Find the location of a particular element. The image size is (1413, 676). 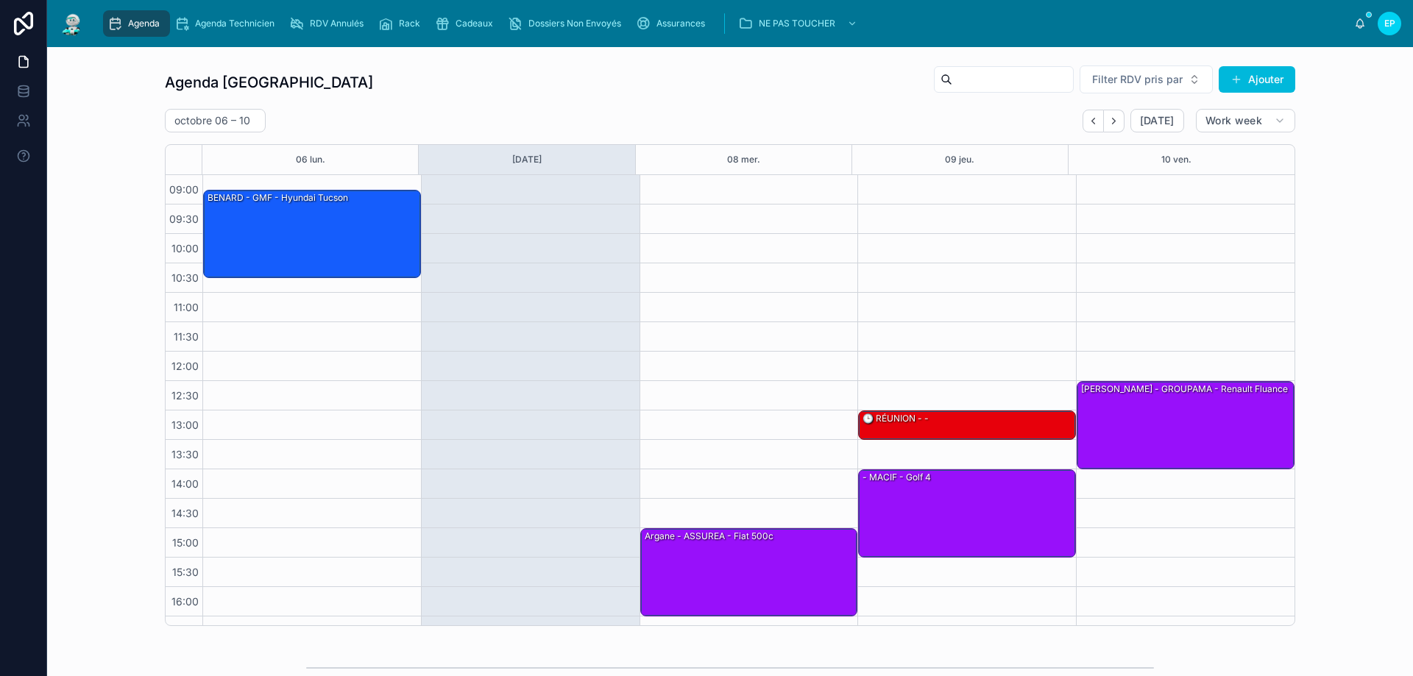

button: 09 jeu. is located at coordinates (960, 160).